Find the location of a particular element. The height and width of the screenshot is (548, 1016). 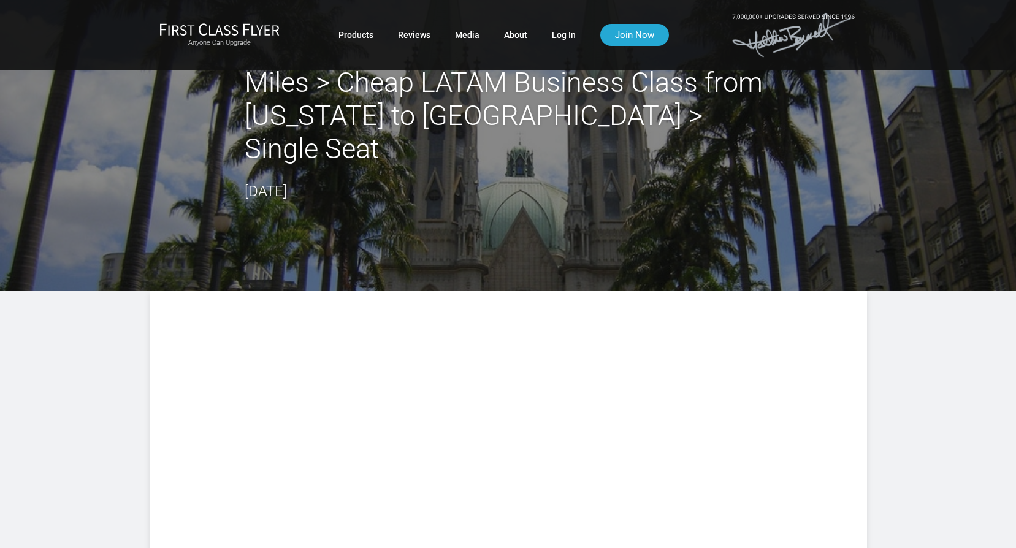

img: First Class Flyer is located at coordinates (219, 29).